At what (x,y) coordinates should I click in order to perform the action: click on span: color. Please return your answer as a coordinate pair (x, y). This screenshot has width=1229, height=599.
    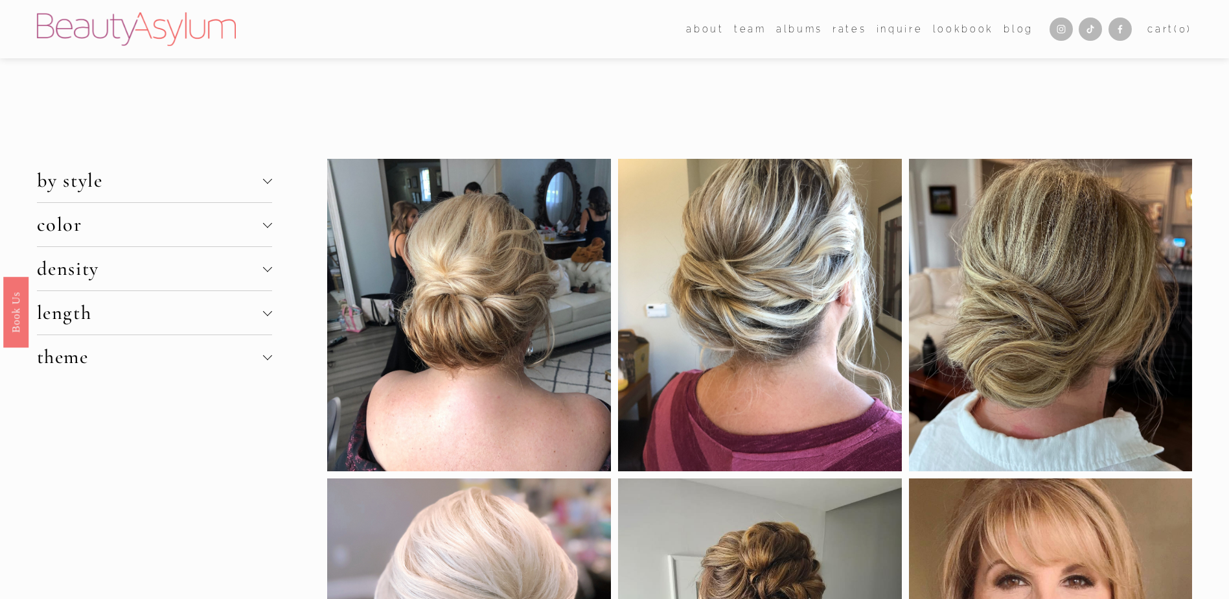
    Looking at the image, I should click on (150, 224).